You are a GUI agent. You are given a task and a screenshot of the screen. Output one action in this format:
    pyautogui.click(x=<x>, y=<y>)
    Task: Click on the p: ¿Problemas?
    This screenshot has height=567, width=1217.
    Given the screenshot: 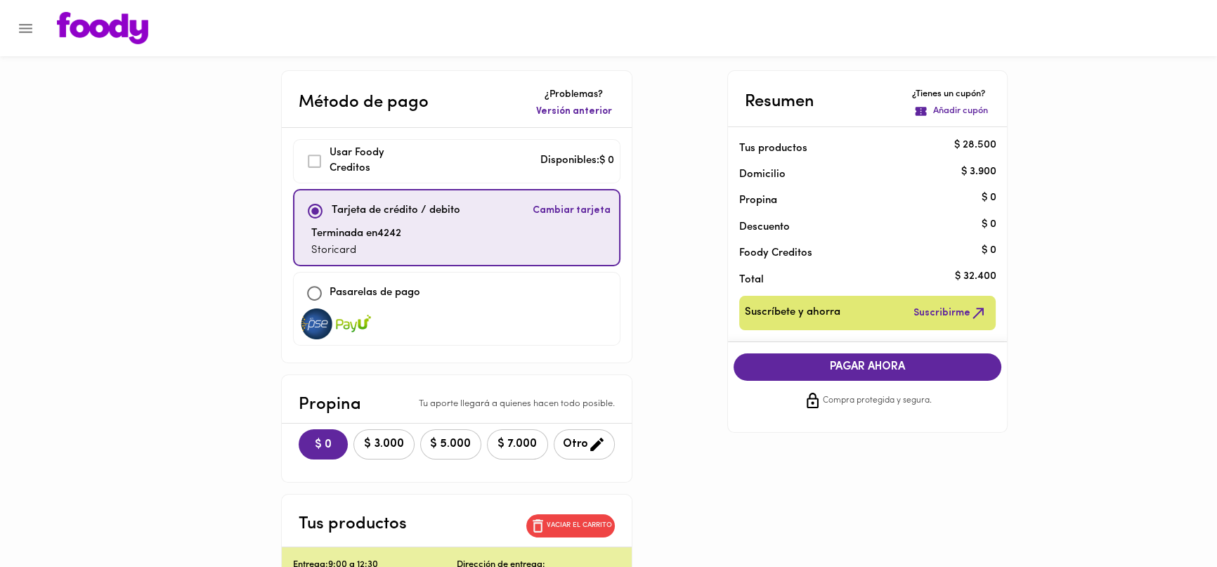 What is the action you would take?
    pyautogui.click(x=574, y=95)
    